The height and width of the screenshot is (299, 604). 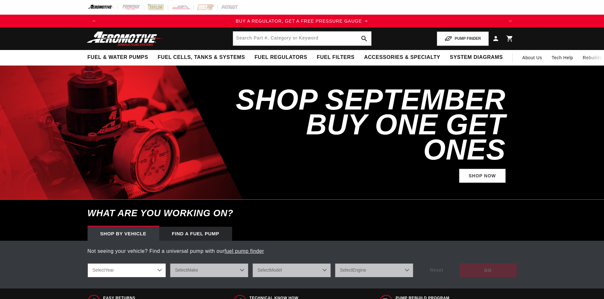 I want to click on a: About Us, so click(x=532, y=58).